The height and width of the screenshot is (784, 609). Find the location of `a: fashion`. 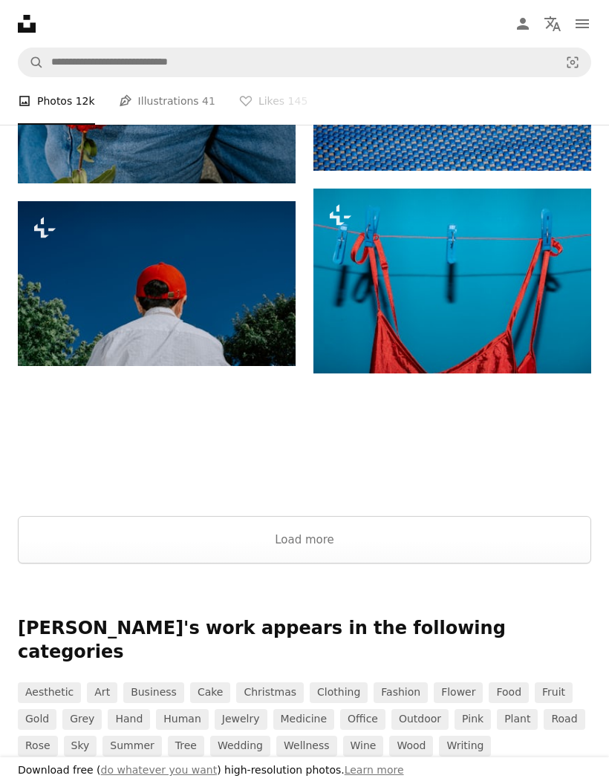

a: fashion is located at coordinates (400, 692).